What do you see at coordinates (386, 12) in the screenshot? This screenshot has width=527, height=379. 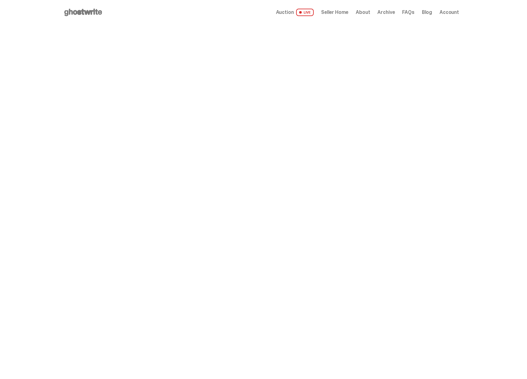 I see `span: Archive` at bounding box center [386, 12].